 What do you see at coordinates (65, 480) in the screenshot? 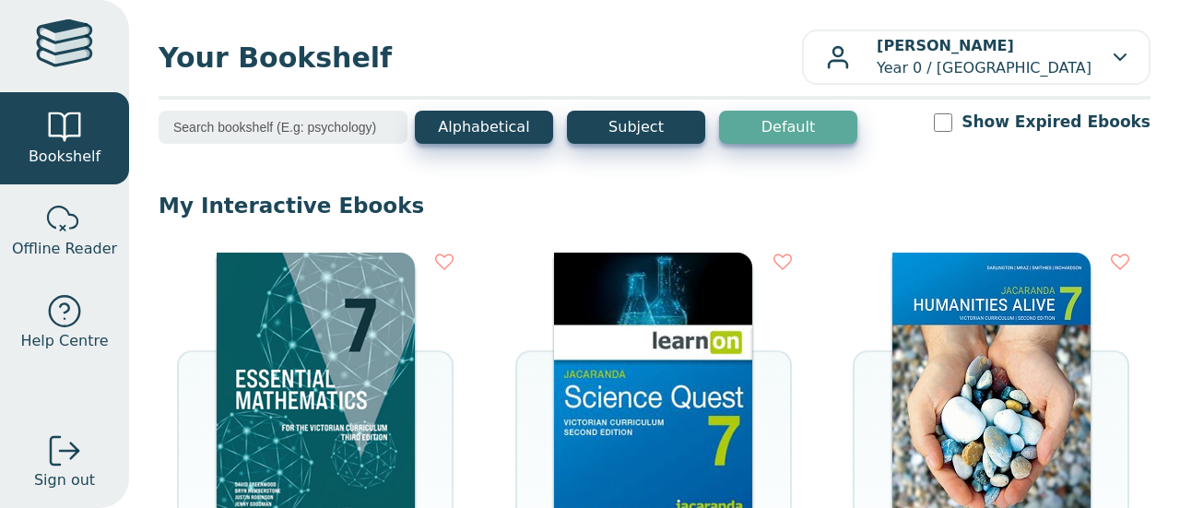
I see `span: Sign out` at bounding box center [65, 480].